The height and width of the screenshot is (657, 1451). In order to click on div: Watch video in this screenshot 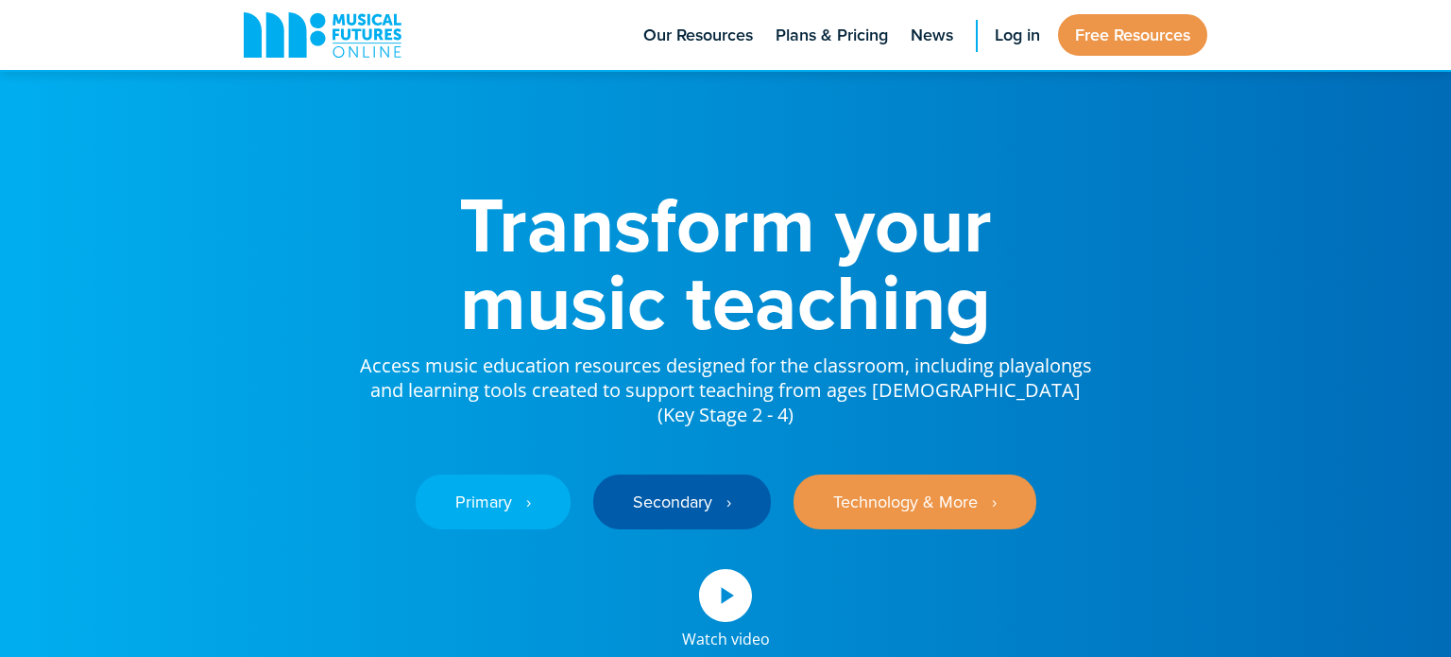, I will do `click(726, 634)`.